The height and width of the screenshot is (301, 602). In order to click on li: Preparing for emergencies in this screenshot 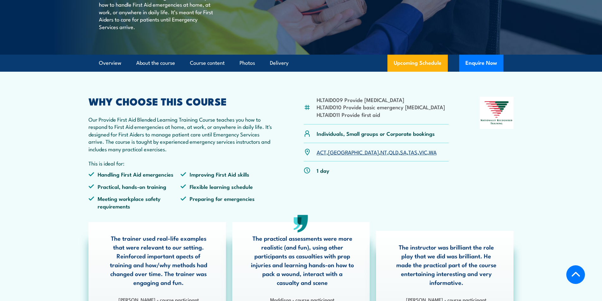, I will do `click(227, 202)`.